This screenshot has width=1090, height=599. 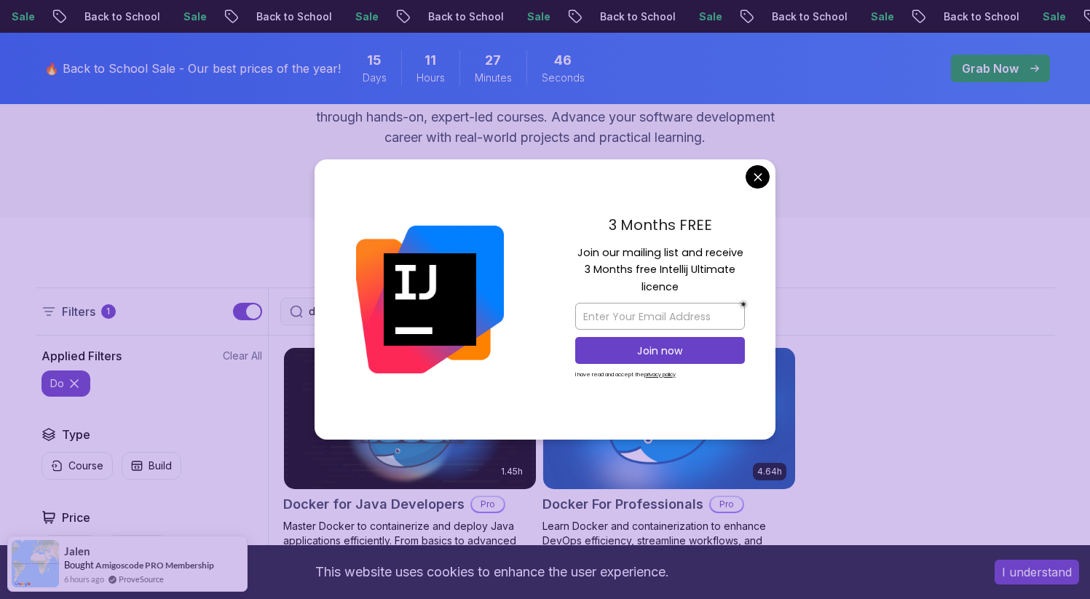 What do you see at coordinates (77, 466) in the screenshot?
I see `button: Course` at bounding box center [77, 466].